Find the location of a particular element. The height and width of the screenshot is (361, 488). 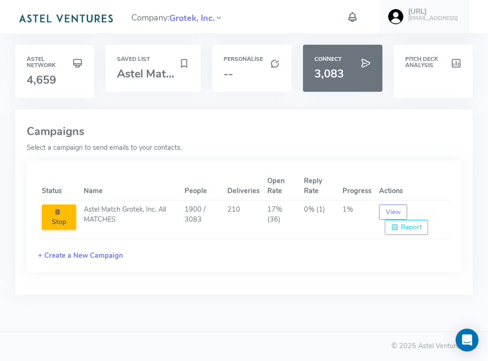

td: 210 is located at coordinates (244, 219).